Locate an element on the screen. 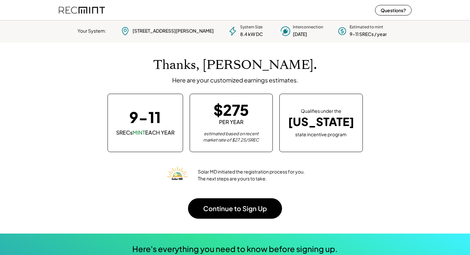 The width and height of the screenshot is (470, 255). div: Qualifies under the is located at coordinates (321, 111).